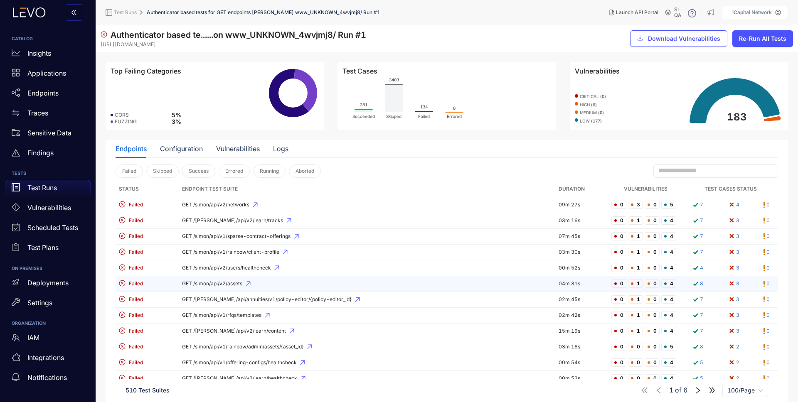  I want to click on p: Insights, so click(39, 53).